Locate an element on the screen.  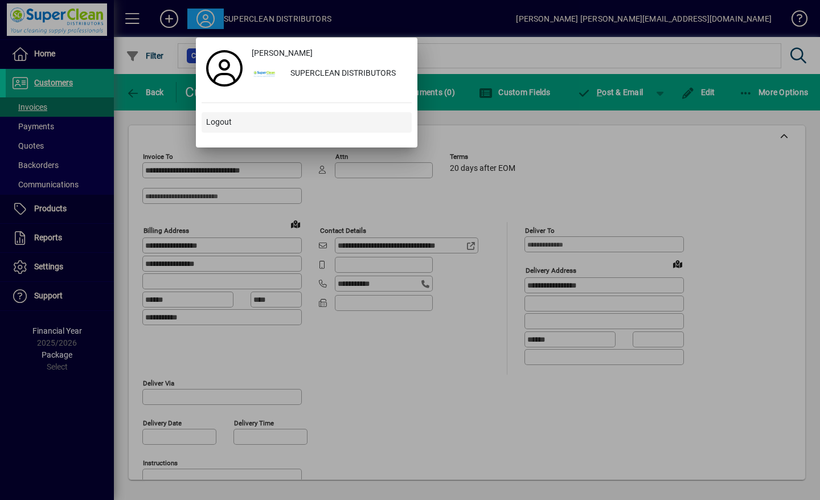
a: Profile is located at coordinates (224, 68).